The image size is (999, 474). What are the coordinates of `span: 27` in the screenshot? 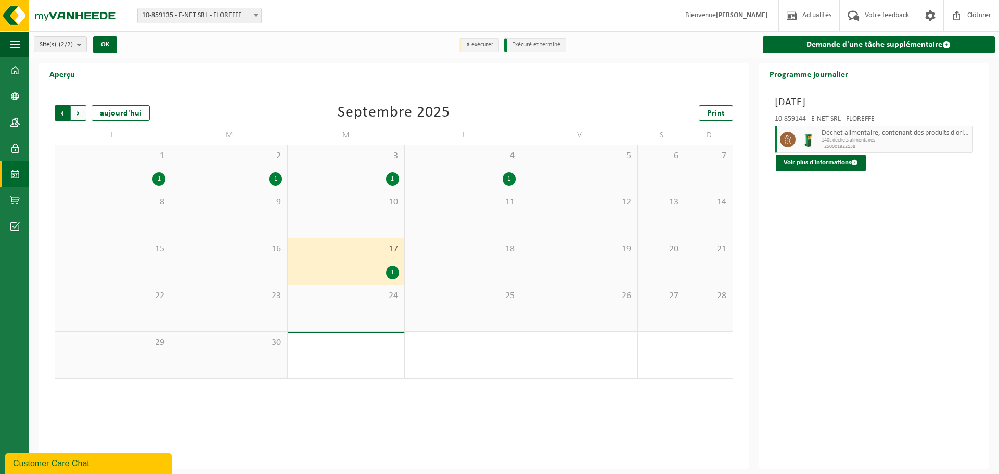 It's located at (662, 296).